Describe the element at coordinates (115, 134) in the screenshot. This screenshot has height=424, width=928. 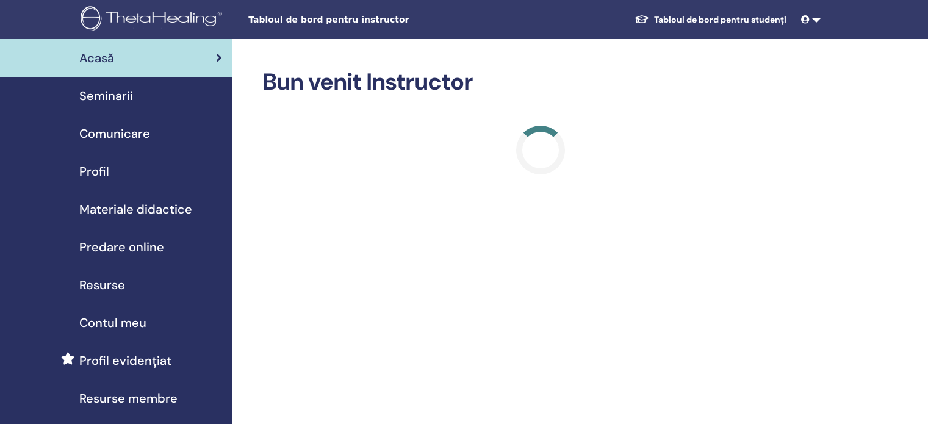
I see `span: Comunicare` at that location.